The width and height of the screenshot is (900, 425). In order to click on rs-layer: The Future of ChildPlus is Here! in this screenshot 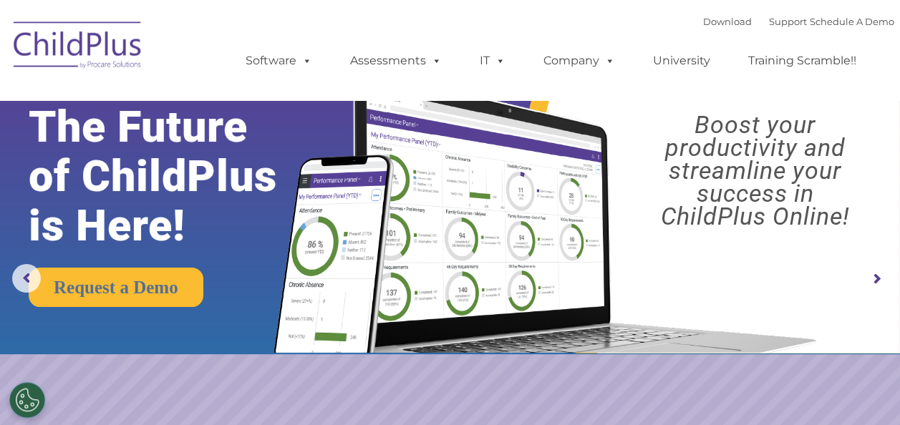, I will do `click(172, 176)`.